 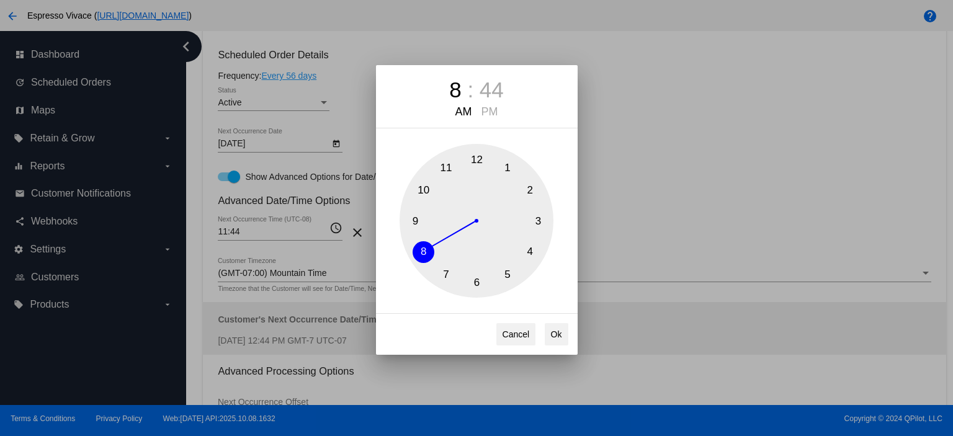 I want to click on button: 9, so click(x=415, y=221).